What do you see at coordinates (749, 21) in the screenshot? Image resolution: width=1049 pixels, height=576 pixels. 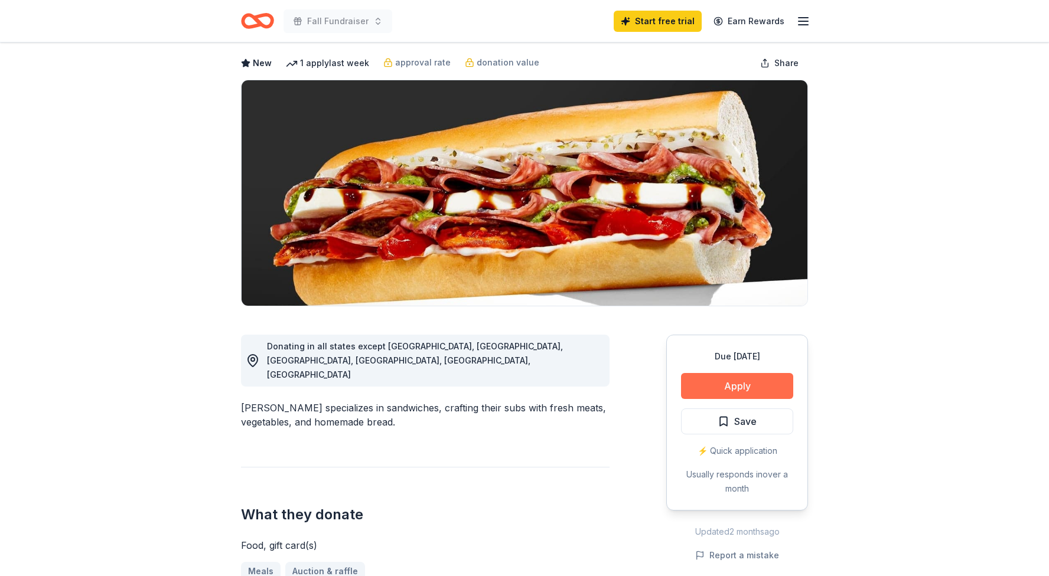 I see `a: Earn Rewards` at bounding box center [749, 21].